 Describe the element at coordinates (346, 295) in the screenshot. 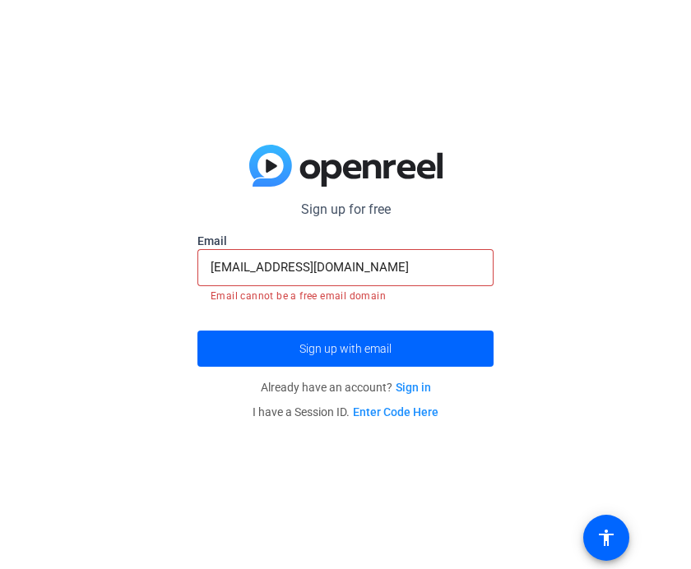

I see `mat-error: Email cannot be a free email domain` at that location.